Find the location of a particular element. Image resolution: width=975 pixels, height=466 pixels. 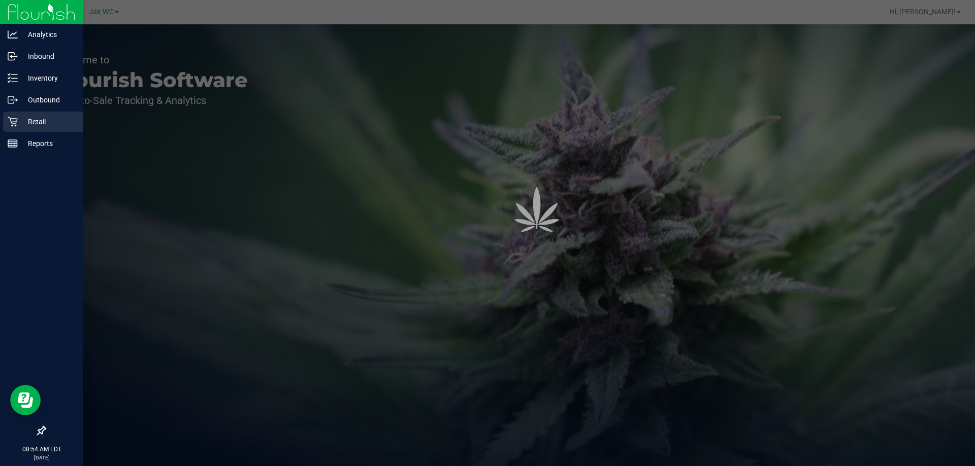

inline-svg: Reports is located at coordinates (13, 144).